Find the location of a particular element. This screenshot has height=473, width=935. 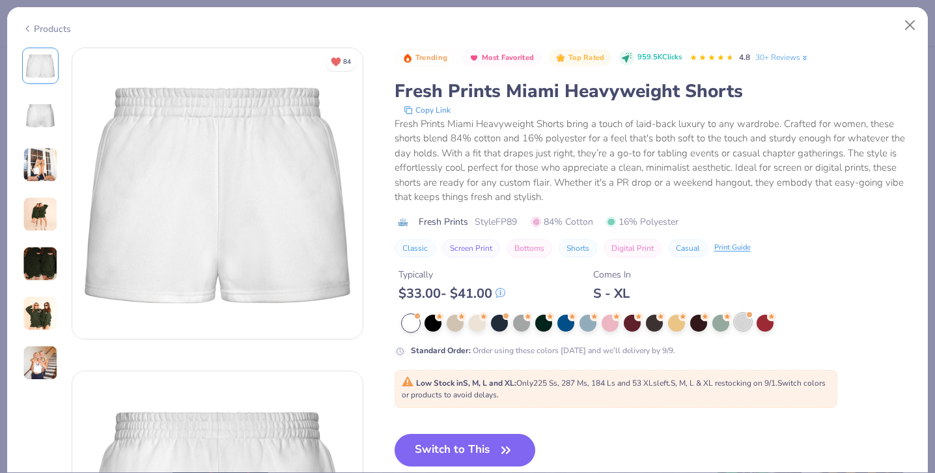

span: Fresh Prints is located at coordinates (443, 221).